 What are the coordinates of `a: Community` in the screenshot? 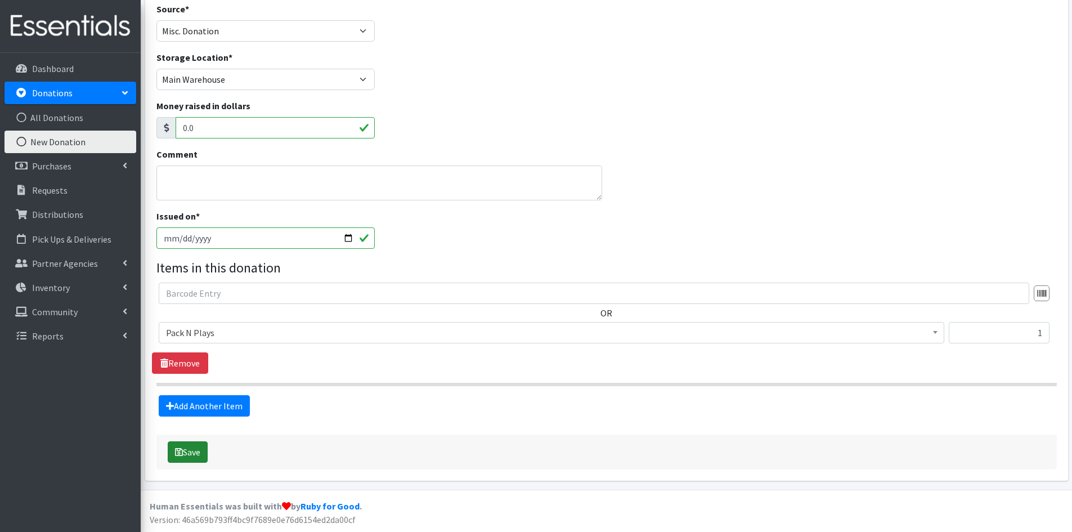 It's located at (70, 312).